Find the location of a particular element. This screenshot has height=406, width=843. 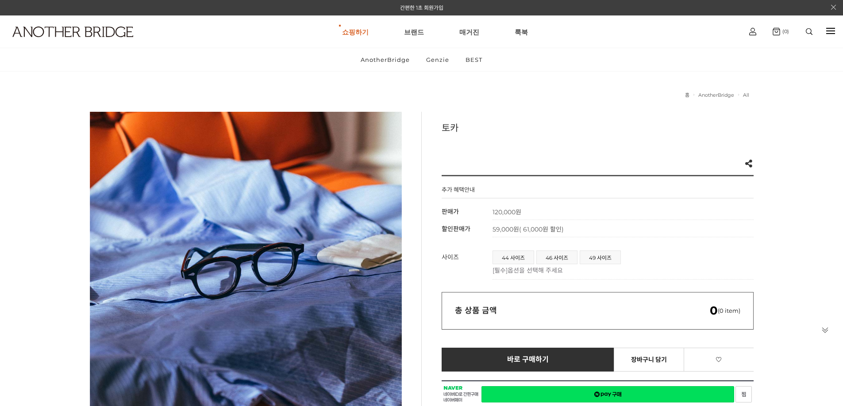

a: 간편한 1초 회원가입 is located at coordinates (421, 8).